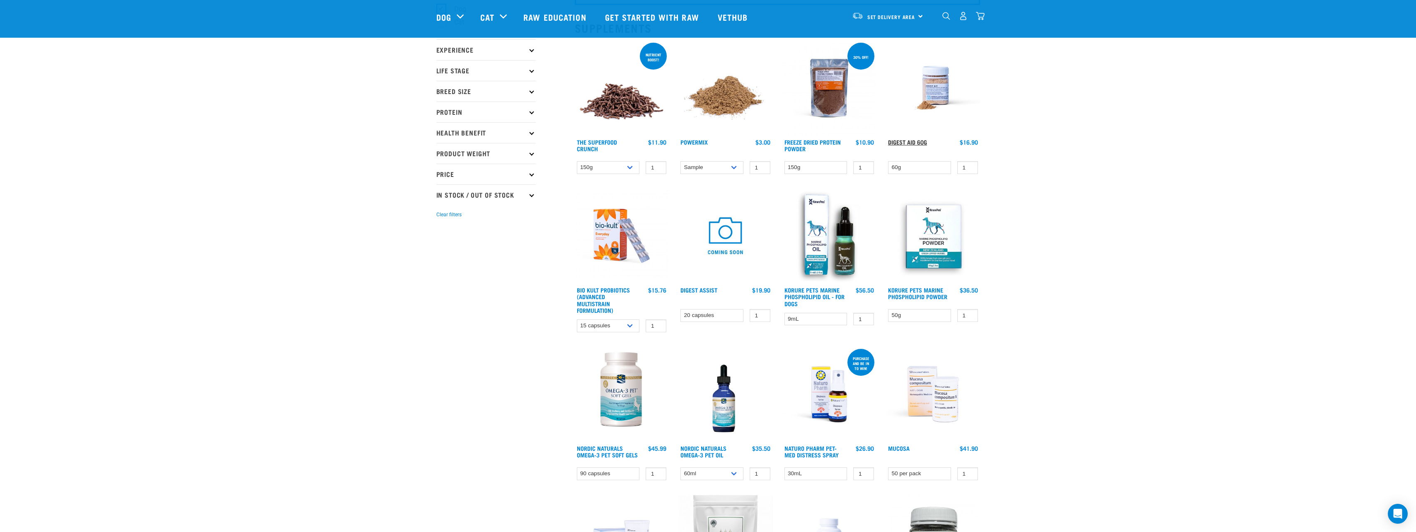 The image size is (1416, 532). What do you see at coordinates (449, 215) in the screenshot?
I see `button: Clear filters` at bounding box center [449, 215].